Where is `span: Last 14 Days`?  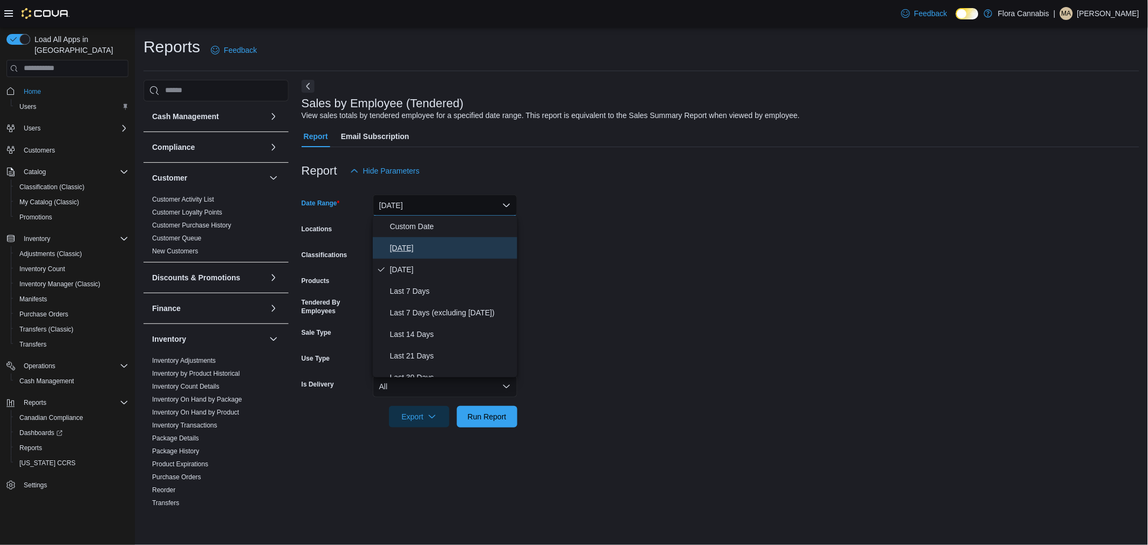
span: Last 14 Days is located at coordinates (451, 334).